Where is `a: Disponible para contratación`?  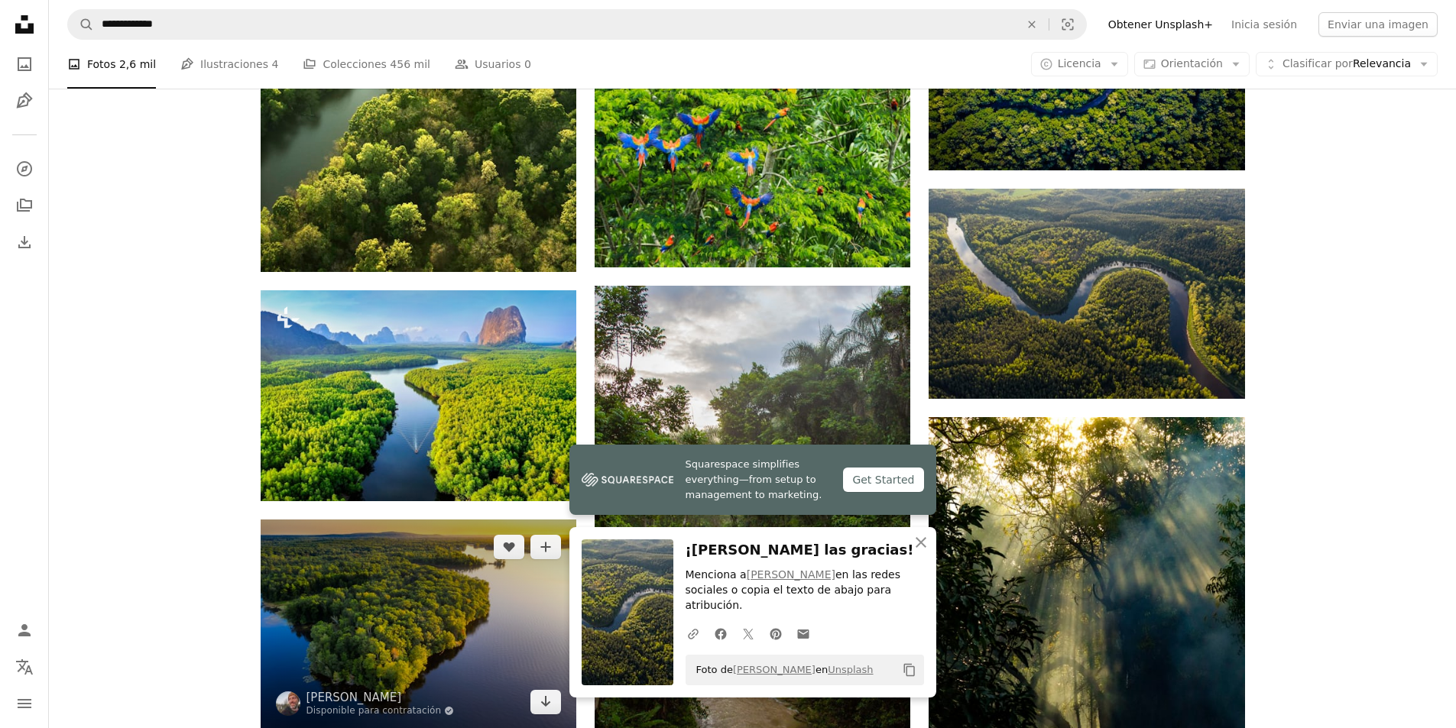 a: Disponible para contratación is located at coordinates (381, 712).